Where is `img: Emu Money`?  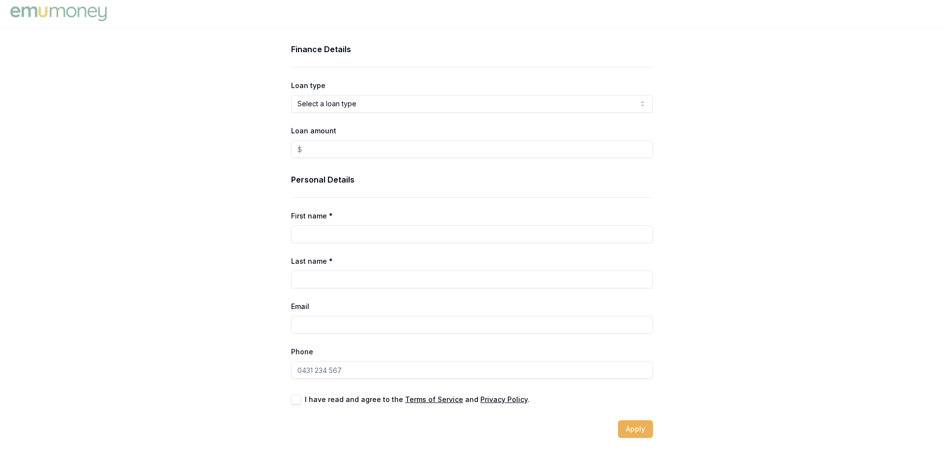
img: Emu Money is located at coordinates (59, 14).